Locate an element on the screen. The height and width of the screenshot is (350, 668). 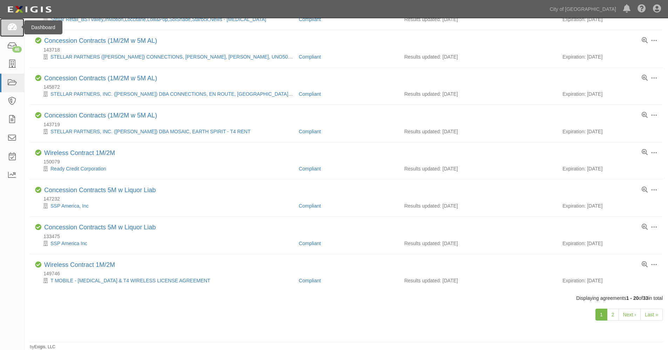
small: by is located at coordinates (42, 347).